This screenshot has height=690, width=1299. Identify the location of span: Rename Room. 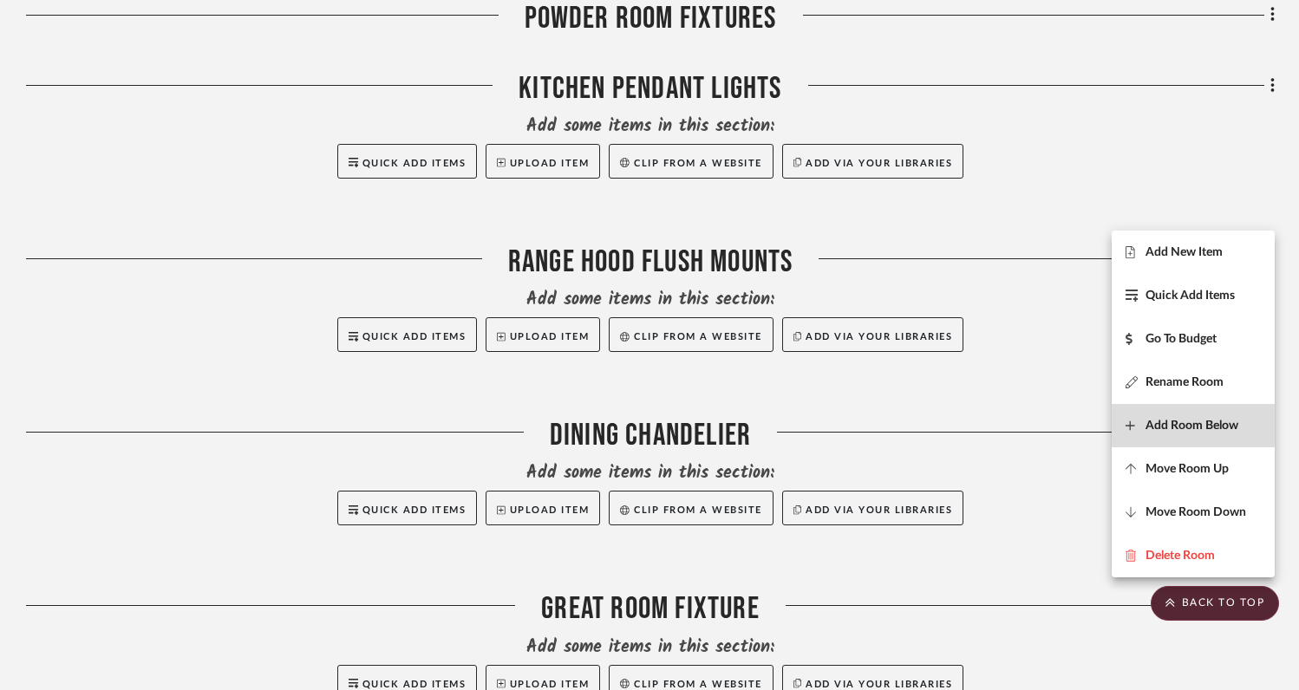
(1184, 382).